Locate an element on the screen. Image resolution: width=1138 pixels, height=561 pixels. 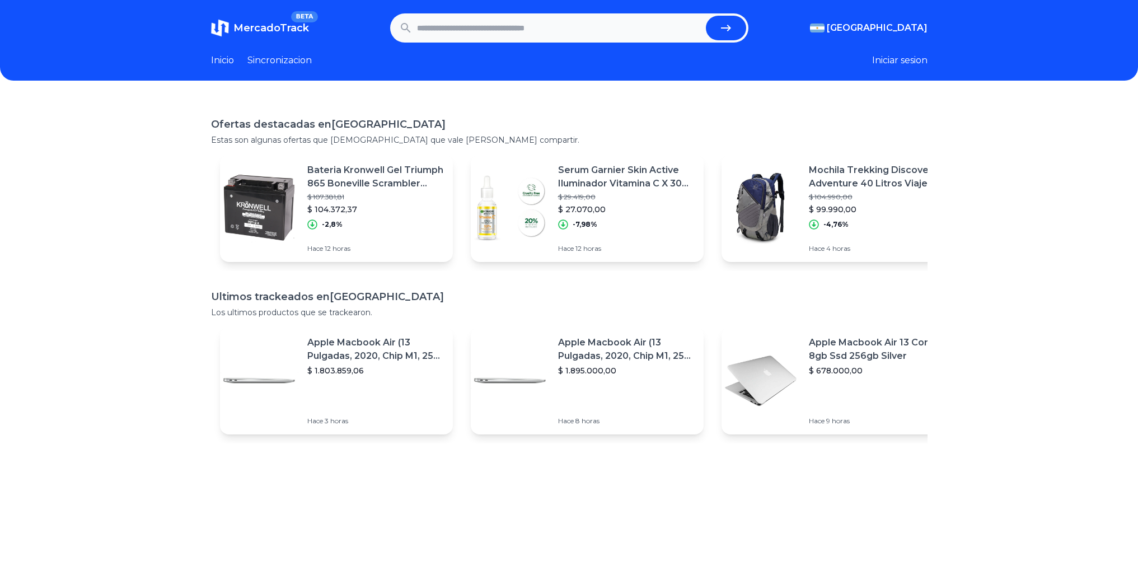
a: Featured imageMochila Trekking Discovery Adventure 40 Litros Viaje Paseo$ 104.990,00$ 99.990,00-4... is located at coordinates (838, 208).